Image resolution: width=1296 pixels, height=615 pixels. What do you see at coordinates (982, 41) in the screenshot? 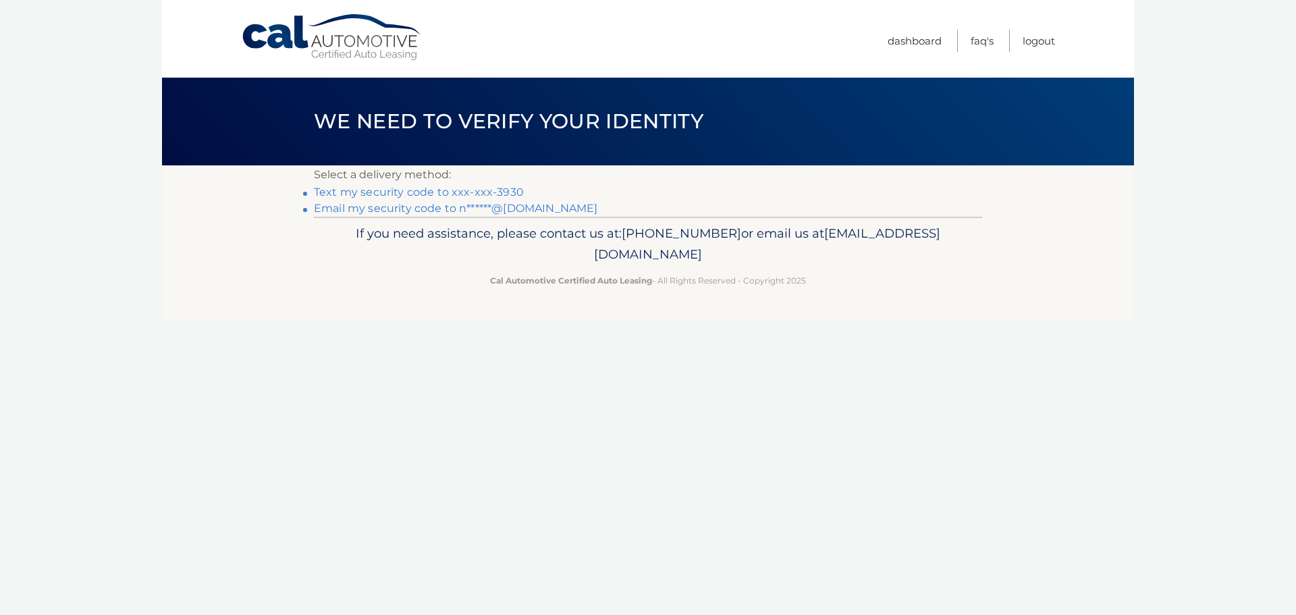
I see `a: FAQ's` at bounding box center [982, 41].